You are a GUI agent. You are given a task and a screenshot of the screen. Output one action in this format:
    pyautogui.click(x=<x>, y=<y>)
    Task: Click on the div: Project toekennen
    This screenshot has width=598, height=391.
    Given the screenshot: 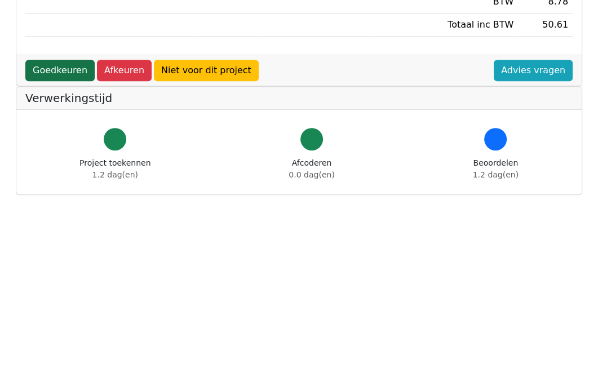 What is the action you would take?
    pyautogui.click(x=115, y=169)
    